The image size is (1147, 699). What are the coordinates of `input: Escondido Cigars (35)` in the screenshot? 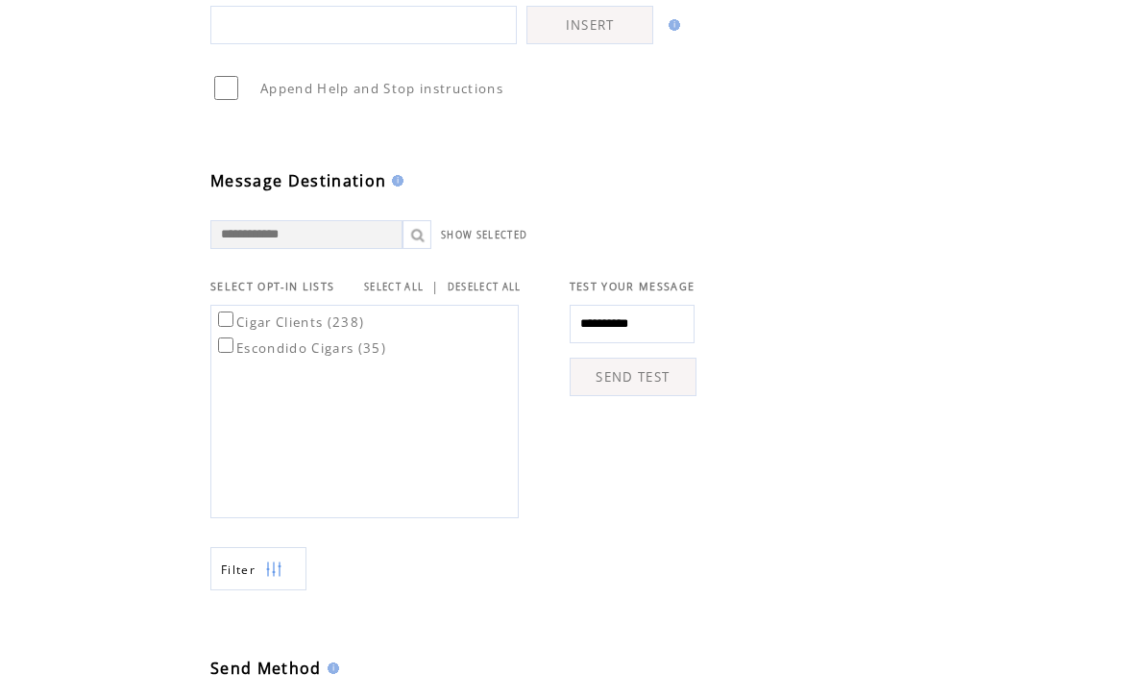 It's located at (226, 345).